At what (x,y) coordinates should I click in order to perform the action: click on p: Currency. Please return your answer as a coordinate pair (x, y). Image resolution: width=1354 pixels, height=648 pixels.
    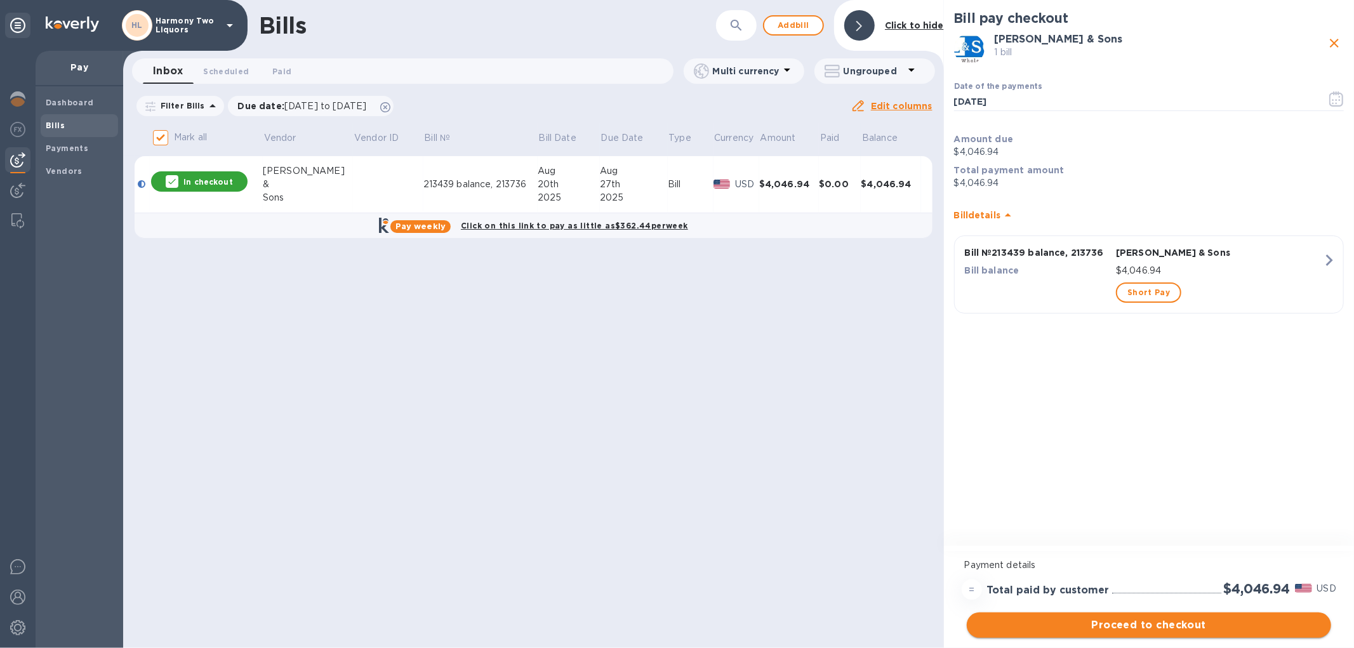
    Looking at the image, I should click on (734, 138).